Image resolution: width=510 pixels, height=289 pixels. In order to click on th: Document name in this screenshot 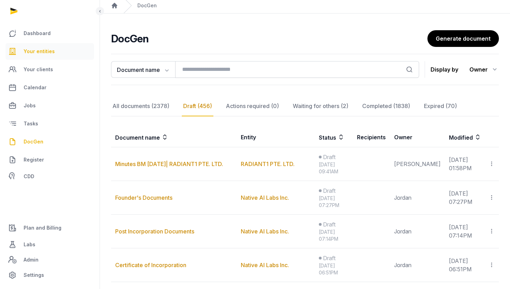, I will do `click(174, 137)`.